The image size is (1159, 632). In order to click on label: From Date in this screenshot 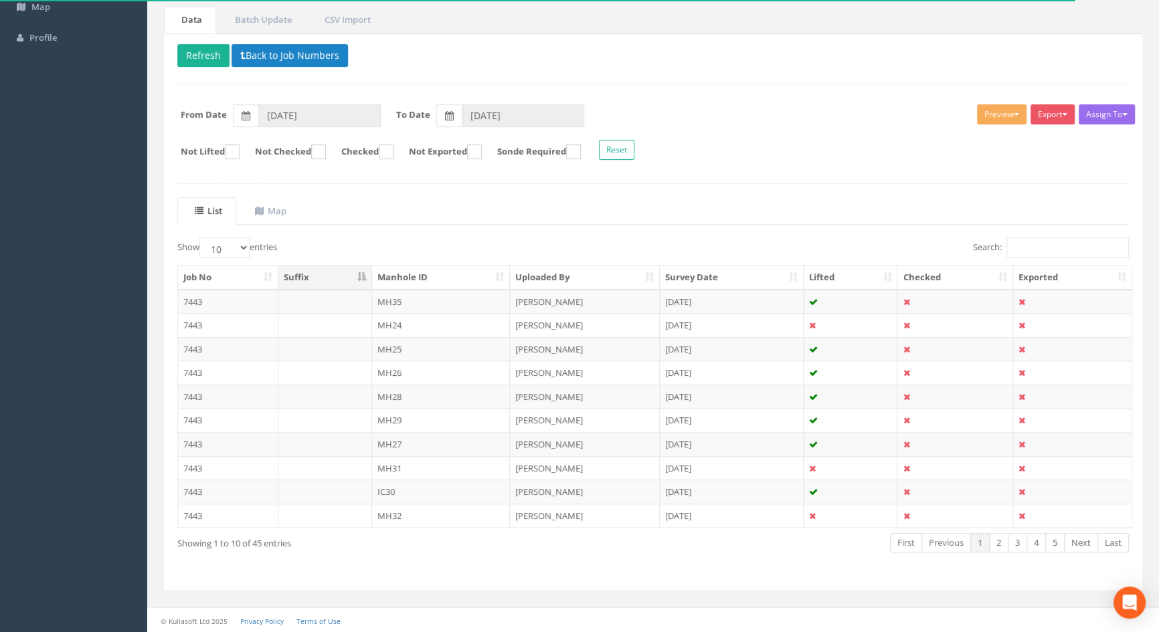, I will do `click(203, 114)`.